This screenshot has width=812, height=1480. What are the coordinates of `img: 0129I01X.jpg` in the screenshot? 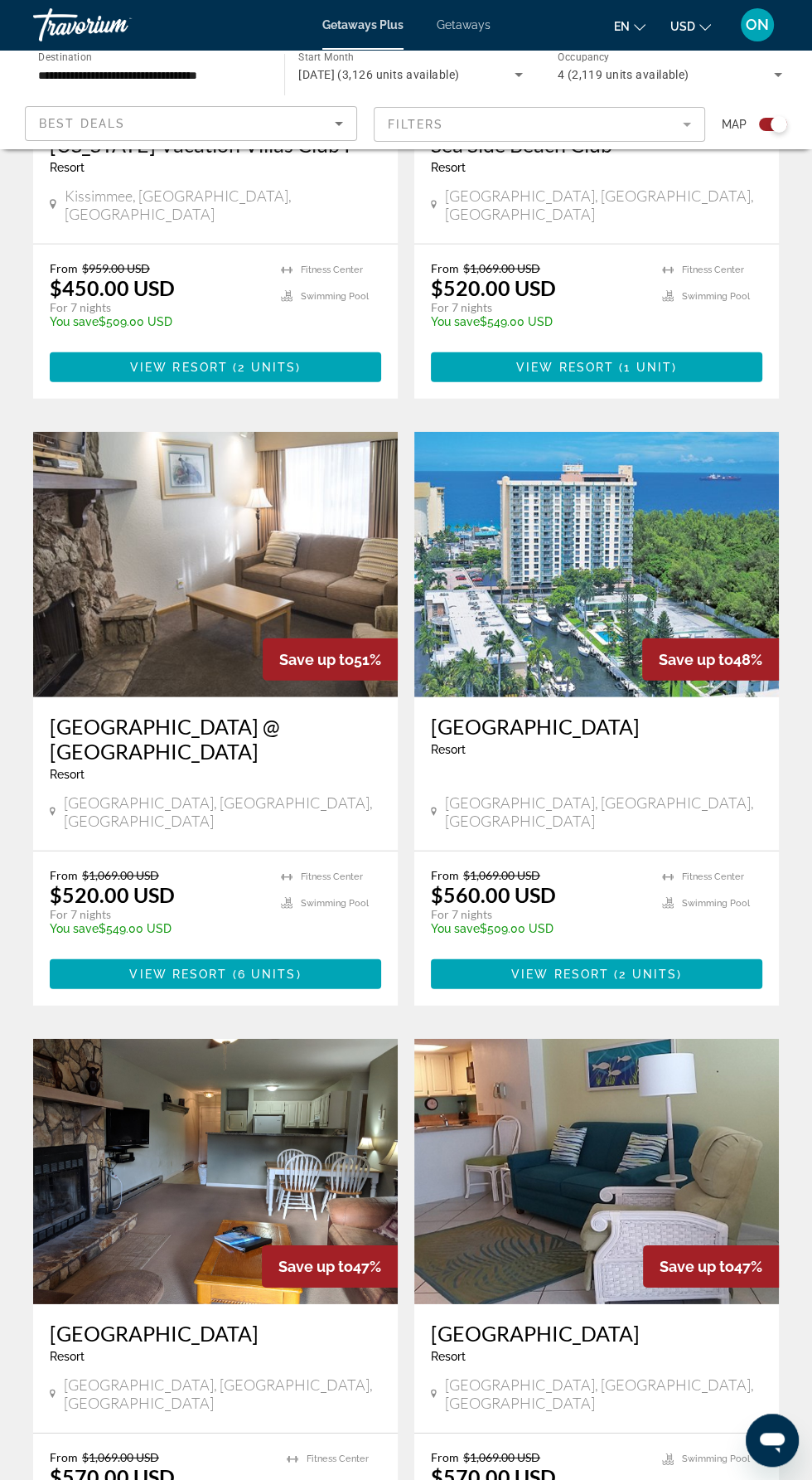 It's located at (216, 1172).